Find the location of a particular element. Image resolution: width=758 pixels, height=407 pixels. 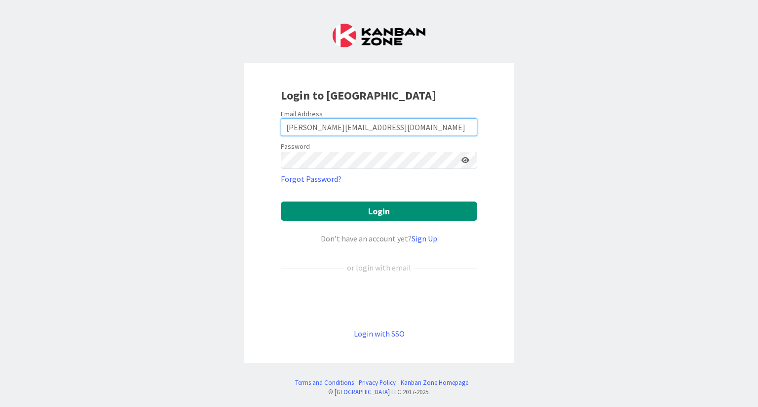

div: or login with email is located at coordinates (379, 268).